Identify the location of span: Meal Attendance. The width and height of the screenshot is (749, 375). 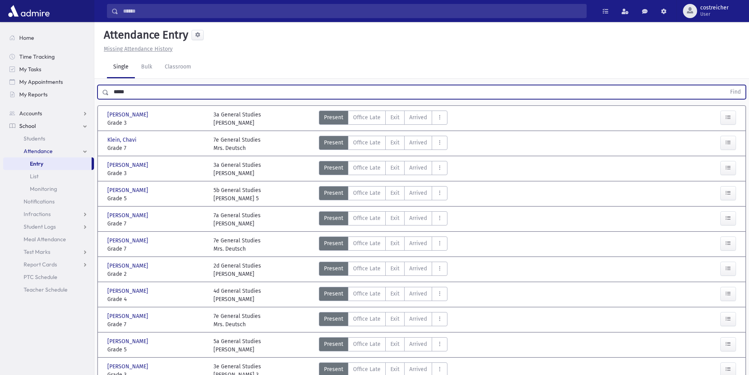
(45, 239).